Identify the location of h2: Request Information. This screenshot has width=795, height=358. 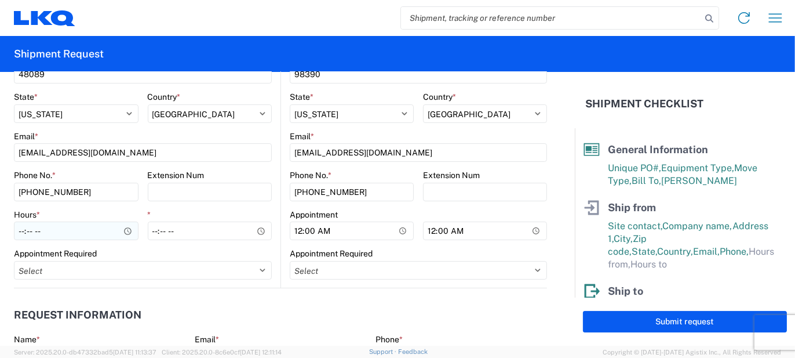
(78, 315).